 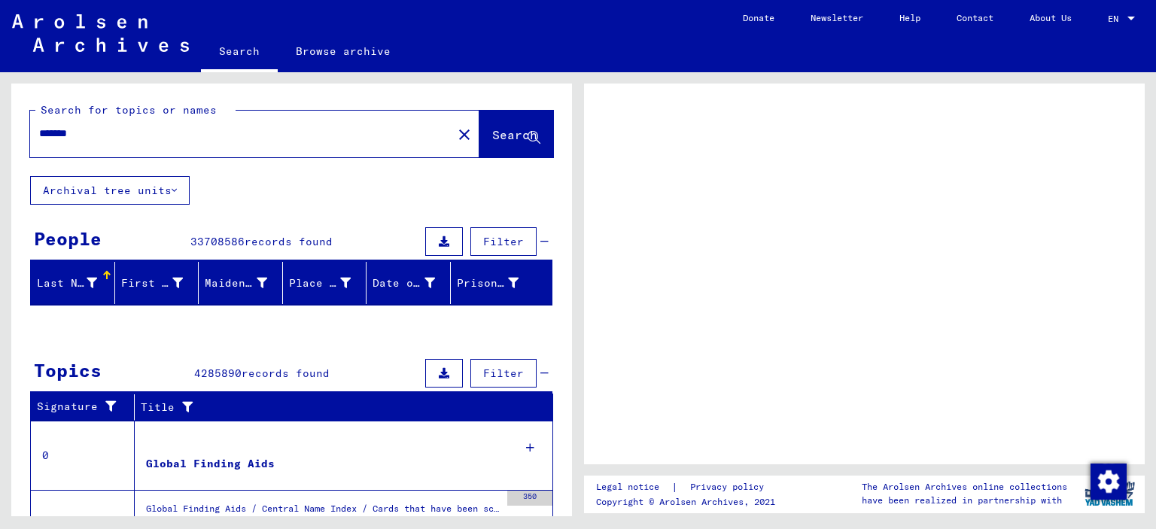 What do you see at coordinates (210, 464) in the screenshot?
I see `div: Global Finding Aids` at bounding box center [210, 464].